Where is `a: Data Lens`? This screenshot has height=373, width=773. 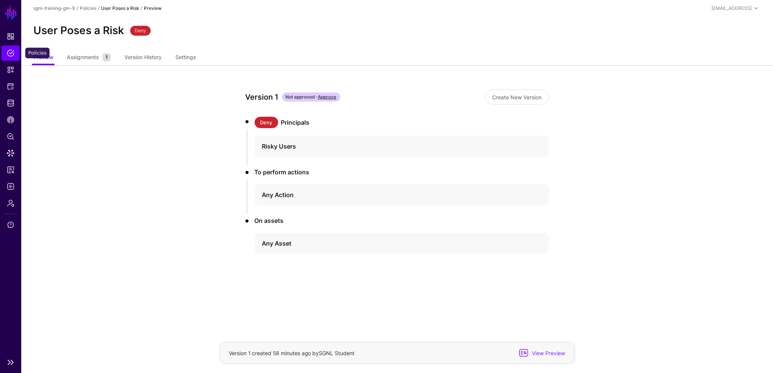
a: Data Lens is located at coordinates (11, 153).